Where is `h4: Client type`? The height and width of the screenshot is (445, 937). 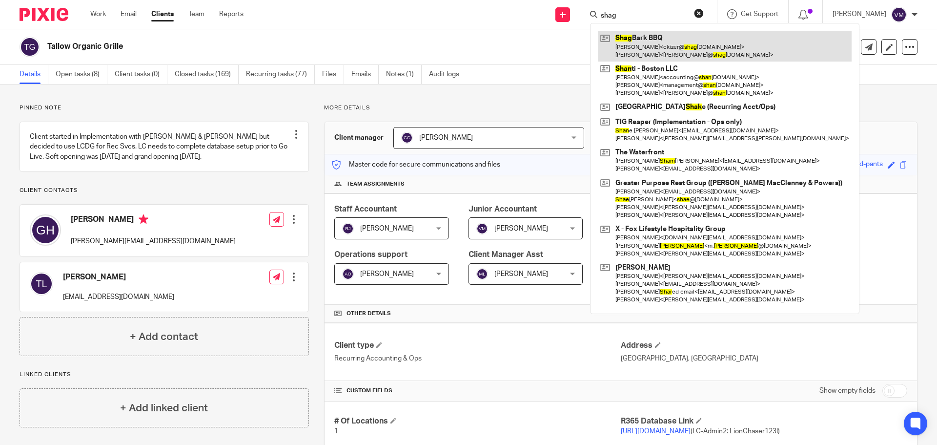 h4: Client type is located at coordinates (477, 345).